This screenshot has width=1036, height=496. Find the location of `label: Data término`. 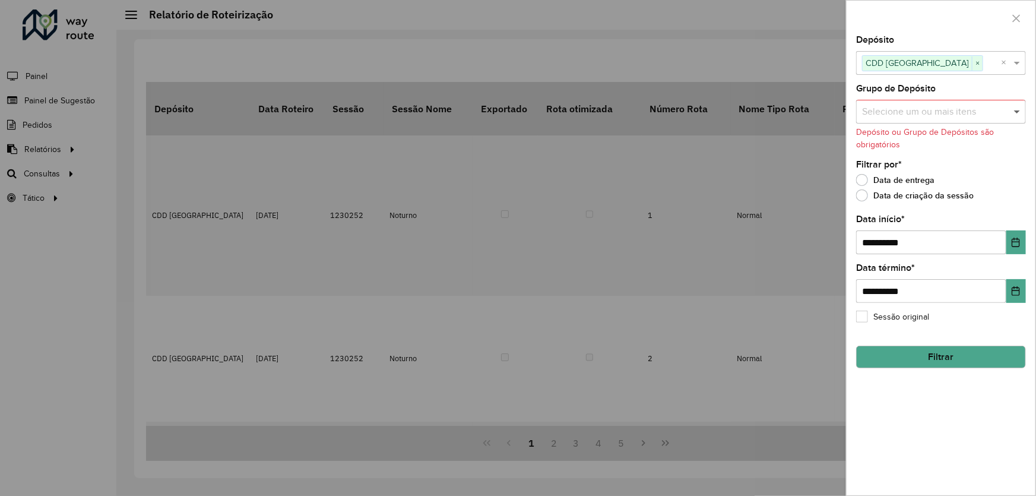

label: Data término is located at coordinates (885, 268).